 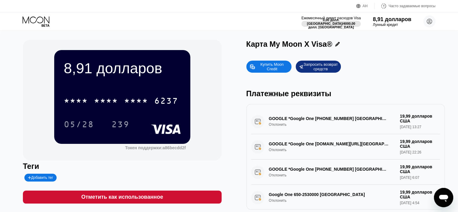 What do you see at coordinates (269, 67) in the screenshot?
I see `div: Купить Moon Credit` at bounding box center [269, 67].